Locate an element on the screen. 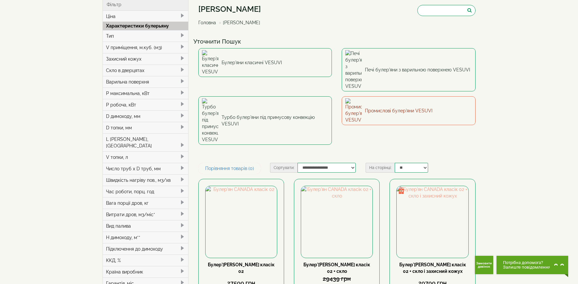 This screenshot has height=284, width=578. a: Турбо булер'яни під примусову конвекцію VESUVI Турбо булер'яни під примусову конвекцію VESUVI is located at coordinates (265, 120).